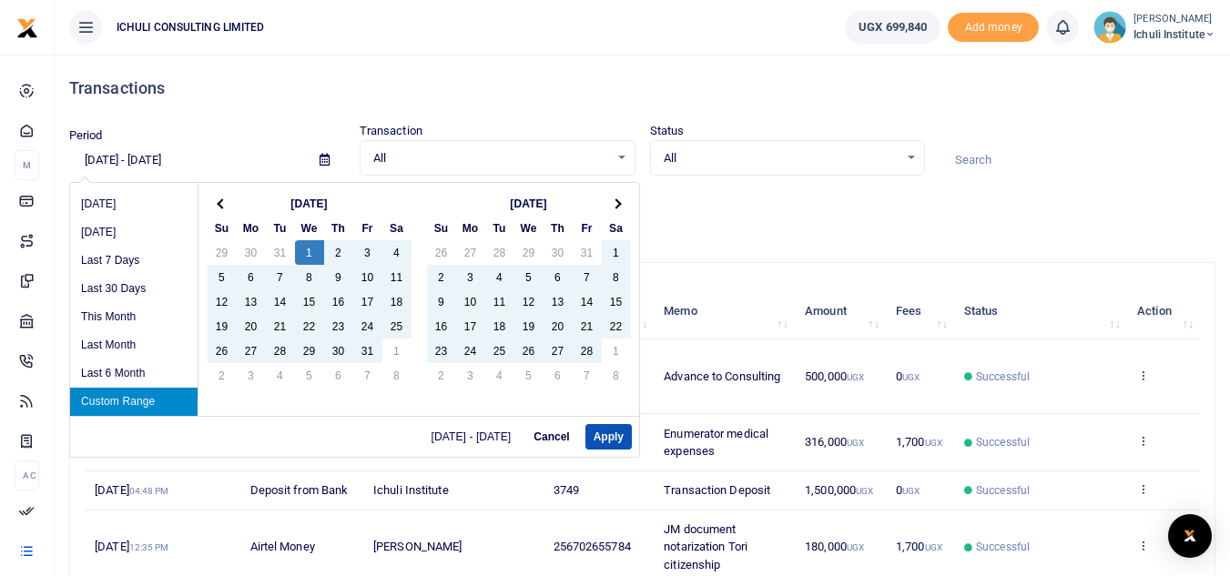 The width and height of the screenshot is (1230, 576). Describe the element at coordinates (134, 317) in the screenshot. I see `li: This Month` at that location.